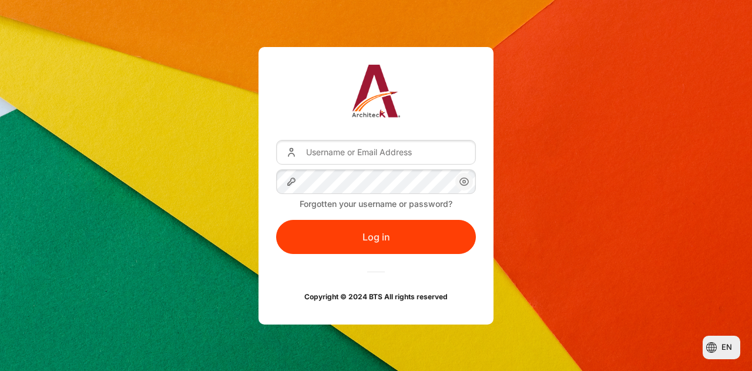 This screenshot has width=752, height=371. Describe the element at coordinates (376, 91) in the screenshot. I see `img: Architeck` at that location.